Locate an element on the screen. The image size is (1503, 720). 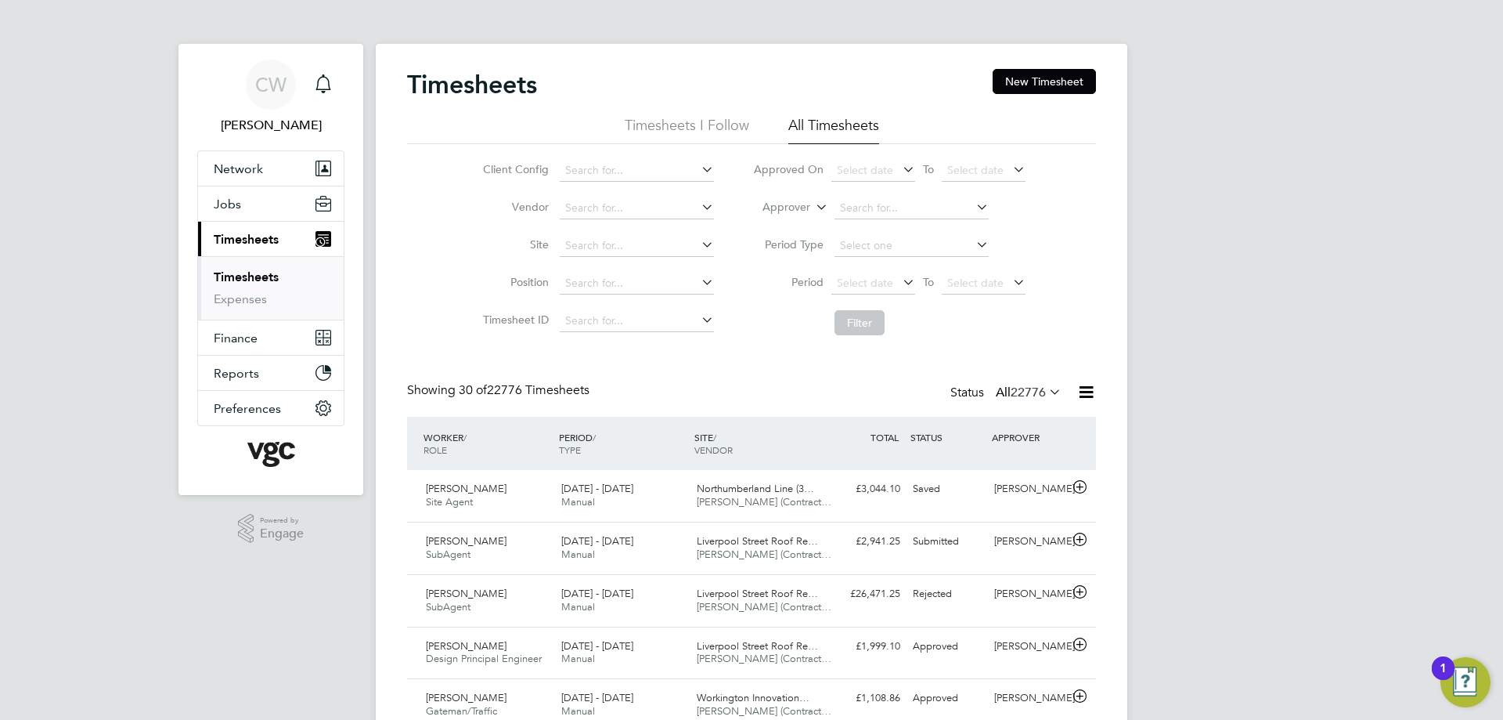
span: Finance is located at coordinates (236, 337).